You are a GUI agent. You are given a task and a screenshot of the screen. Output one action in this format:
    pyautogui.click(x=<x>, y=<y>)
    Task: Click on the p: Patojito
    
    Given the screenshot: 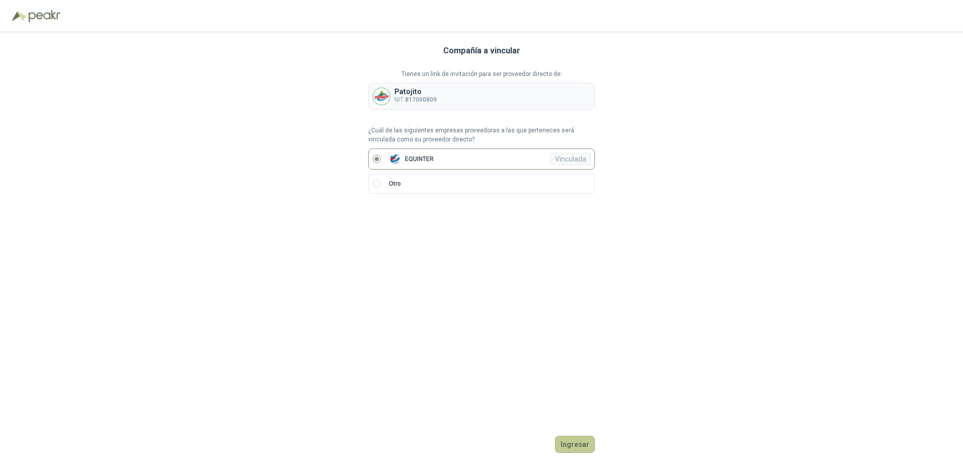 What is the action you would take?
    pyautogui.click(x=415, y=92)
    